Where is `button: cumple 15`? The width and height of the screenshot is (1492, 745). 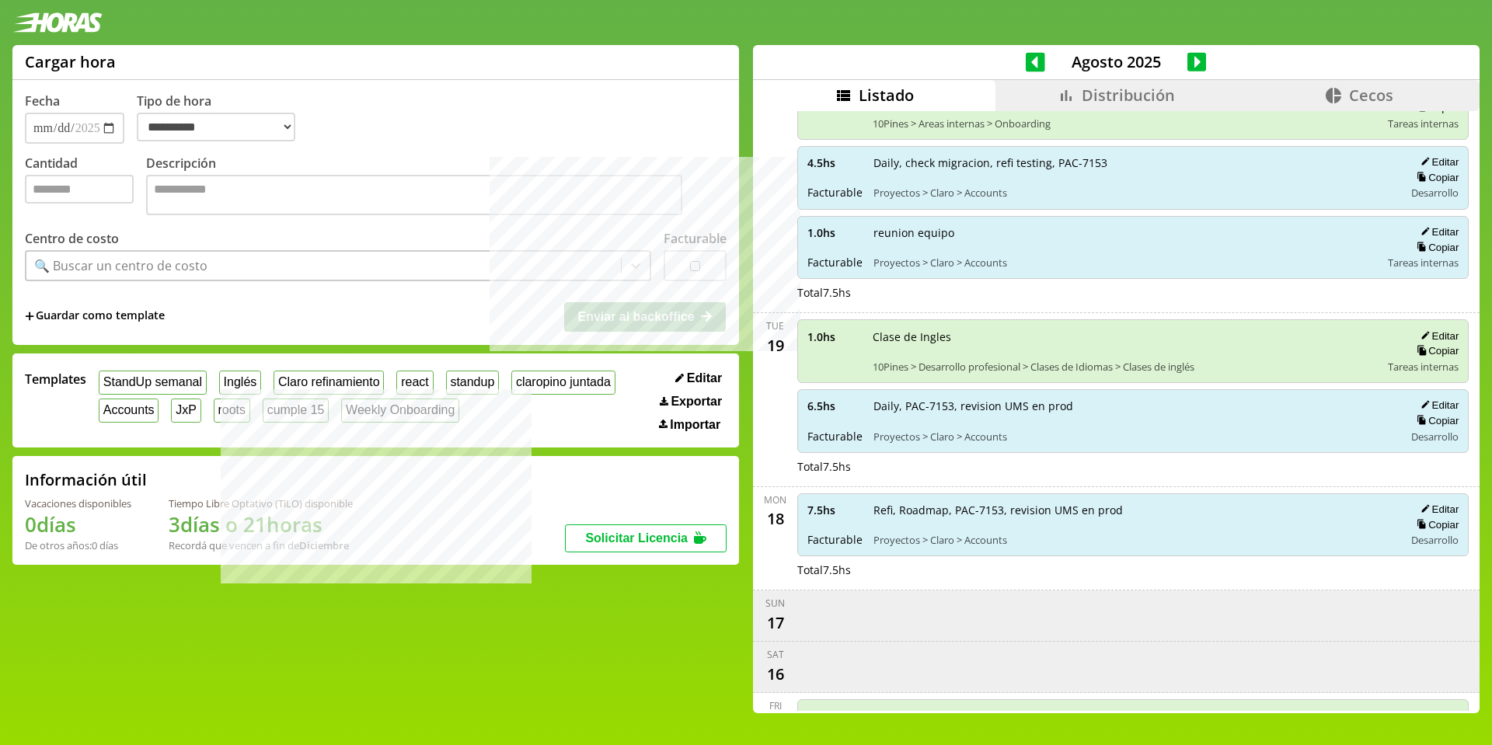 button: cumple 15 is located at coordinates (295, 410).